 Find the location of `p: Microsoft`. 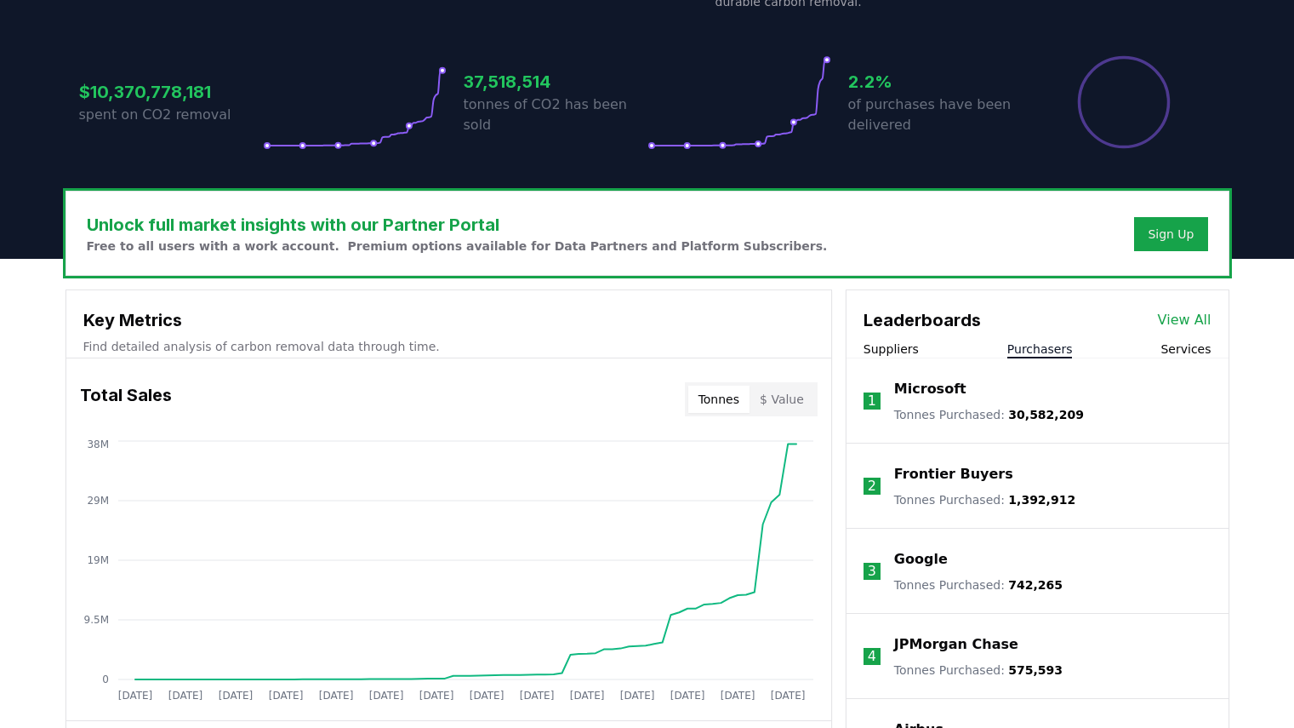

p: Microsoft is located at coordinates (930, 389).